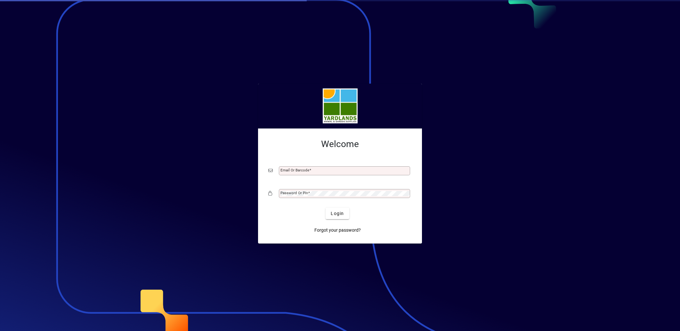 Image resolution: width=680 pixels, height=331 pixels. What do you see at coordinates (337, 213) in the screenshot?
I see `button: Login` at bounding box center [337, 213].